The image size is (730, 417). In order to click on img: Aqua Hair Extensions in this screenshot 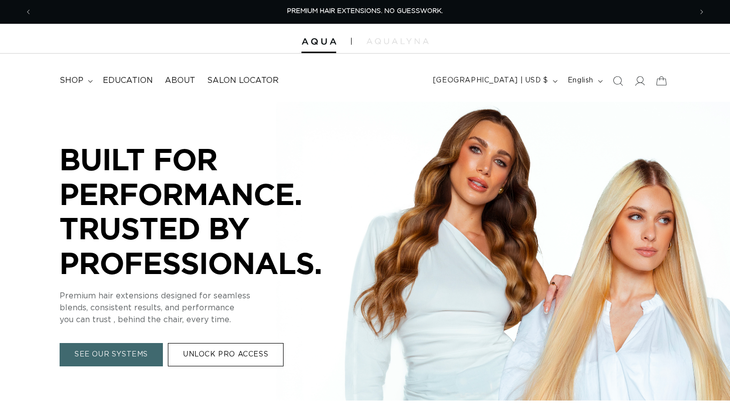, I will do `click(319, 42)`.